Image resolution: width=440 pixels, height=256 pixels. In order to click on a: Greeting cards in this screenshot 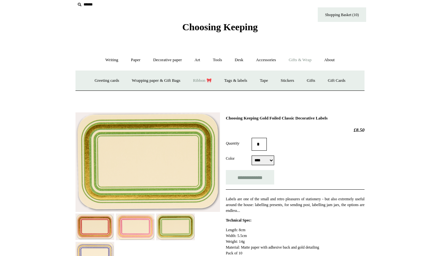, I will do `click(107, 81)`.